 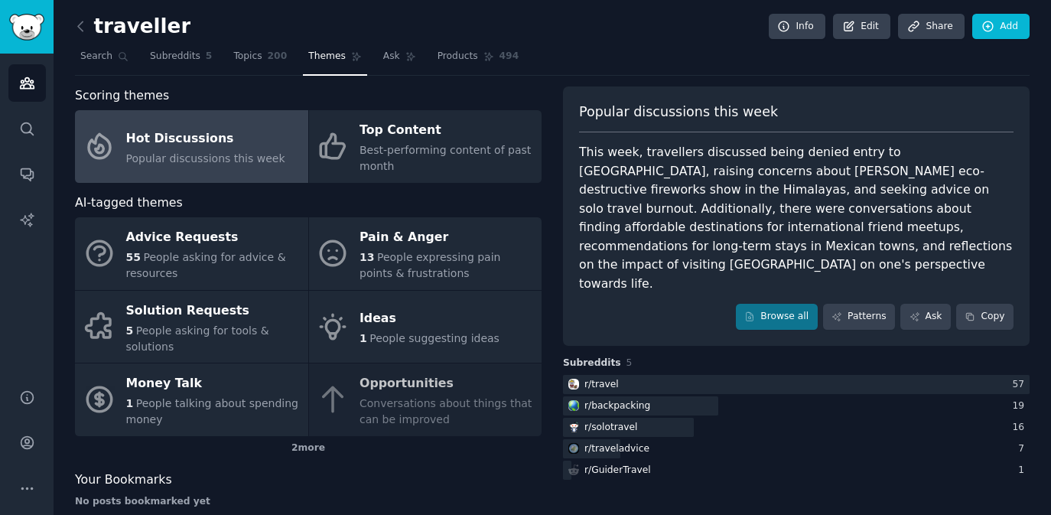 What do you see at coordinates (574, 405) in the screenshot?
I see `img: backpacking` at bounding box center [574, 405].